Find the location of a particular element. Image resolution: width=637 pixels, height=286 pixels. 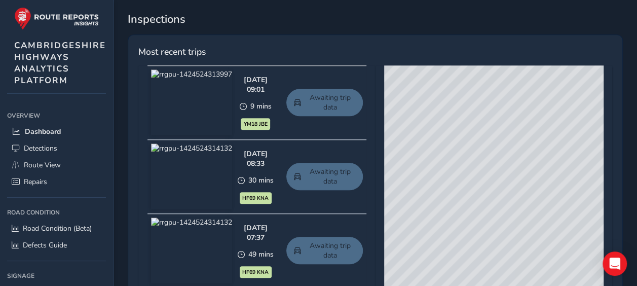

img: rr logo is located at coordinates (56, 18).